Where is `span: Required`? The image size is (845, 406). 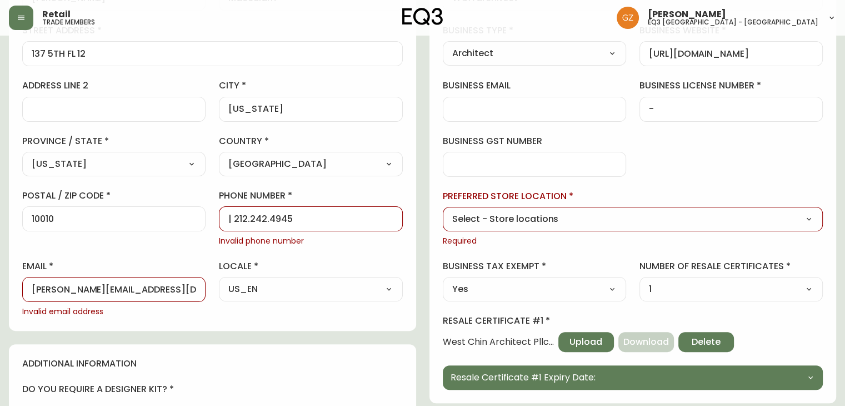
span: Required is located at coordinates (633, 241).